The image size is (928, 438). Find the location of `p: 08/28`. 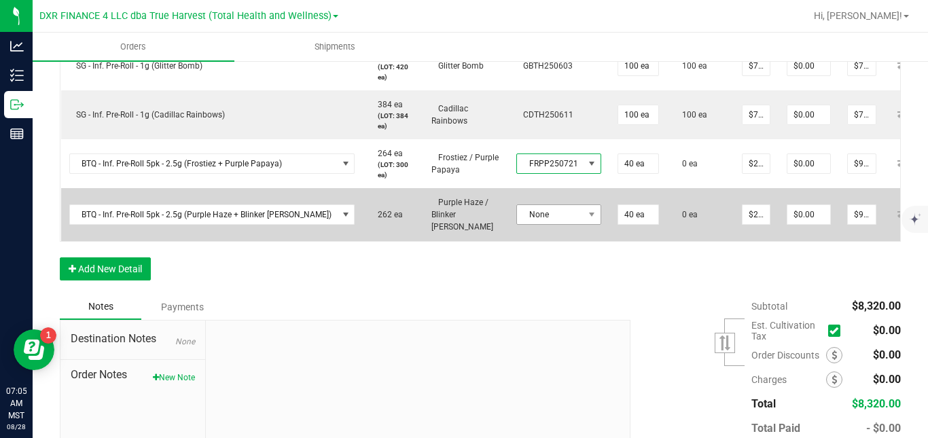

p: 08/28 is located at coordinates (16, 426).